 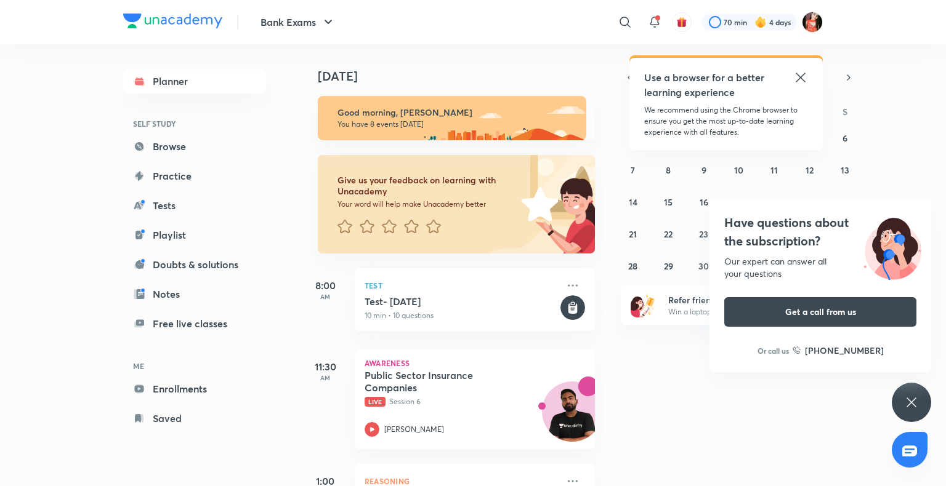 What do you see at coordinates (820, 232) in the screenshot?
I see `h4: Have questions about the subscription?` at bounding box center [820, 232].